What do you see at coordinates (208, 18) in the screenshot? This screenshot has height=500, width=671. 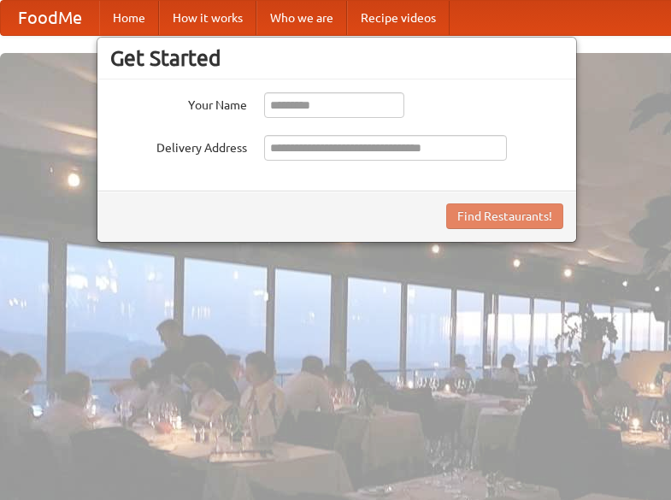 I see `a: How it works` at bounding box center [208, 18].